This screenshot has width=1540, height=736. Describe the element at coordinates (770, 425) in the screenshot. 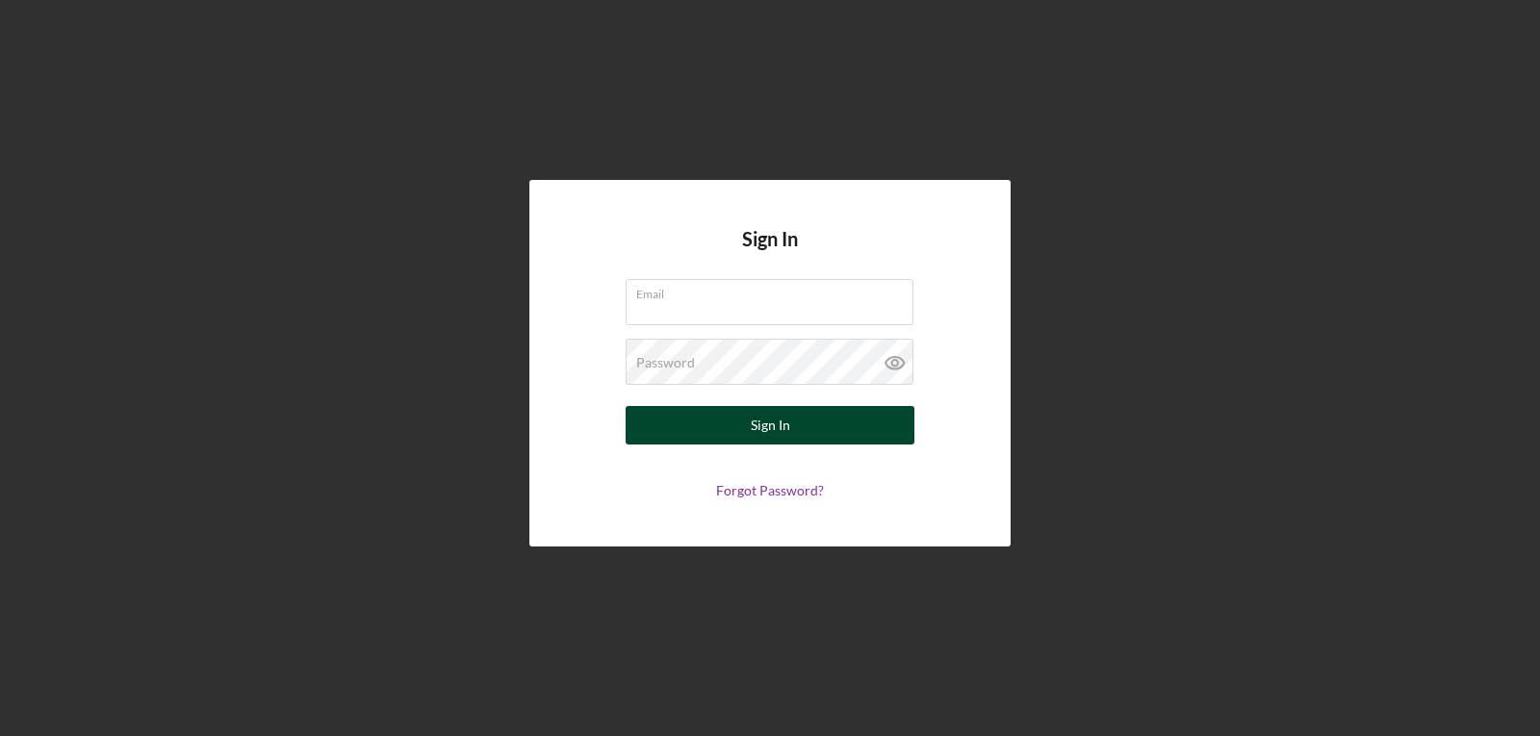

I see `div: Sign In` at that location.